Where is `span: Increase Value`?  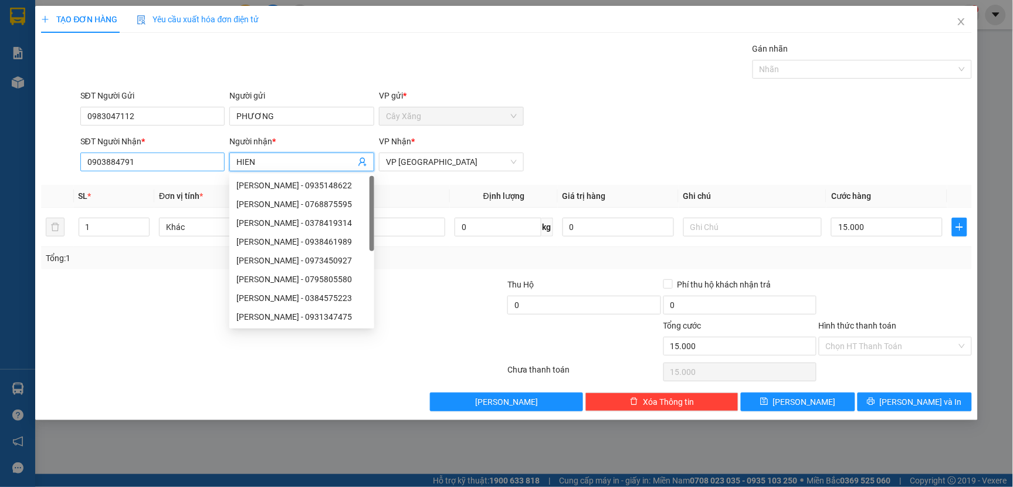
span: Increase Value is located at coordinates (142, 222).